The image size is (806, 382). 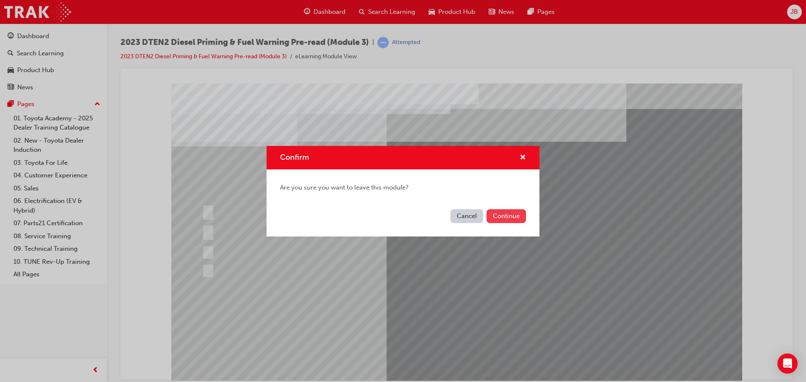 I want to click on button: cross-icon, so click(x=522, y=158).